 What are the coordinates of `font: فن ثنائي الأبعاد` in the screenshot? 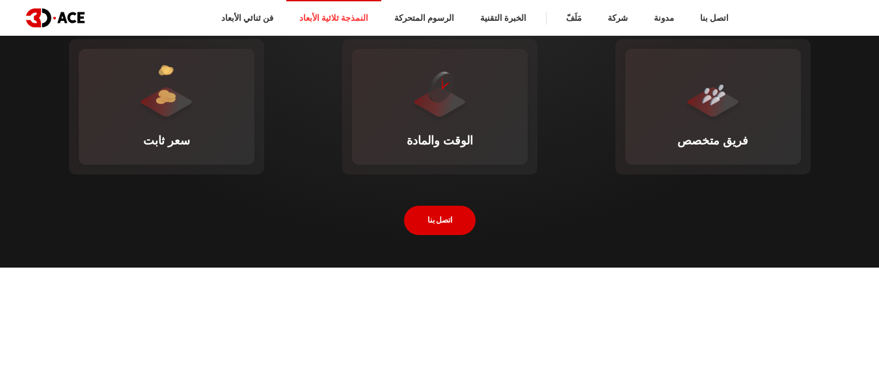 It's located at (247, 18).